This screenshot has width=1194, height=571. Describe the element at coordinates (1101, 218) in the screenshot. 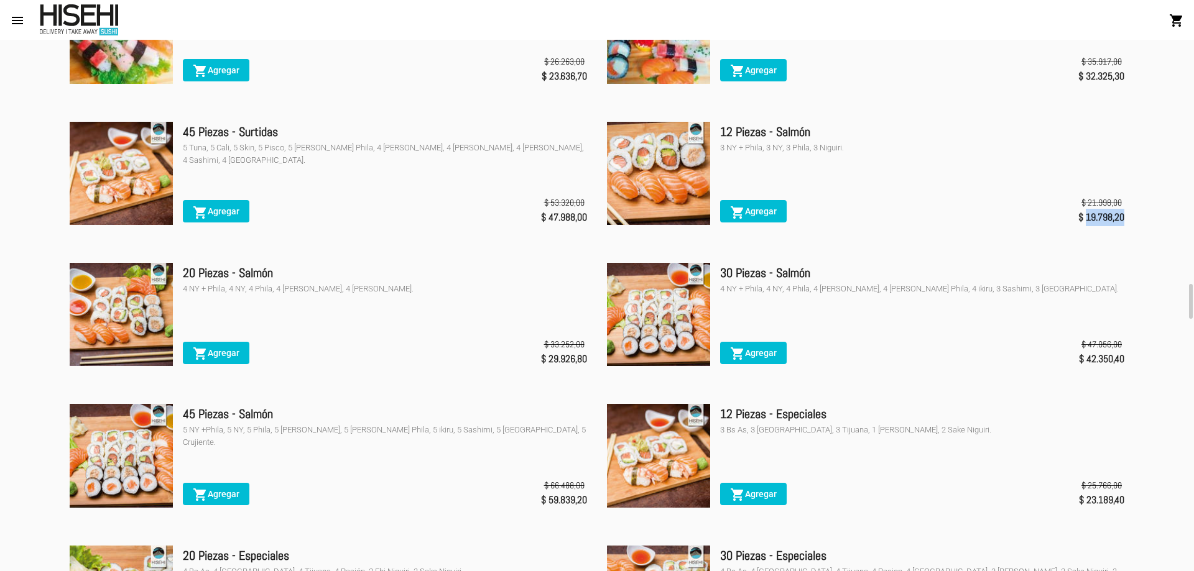

I see `span: $ 19.798,20` at that location.